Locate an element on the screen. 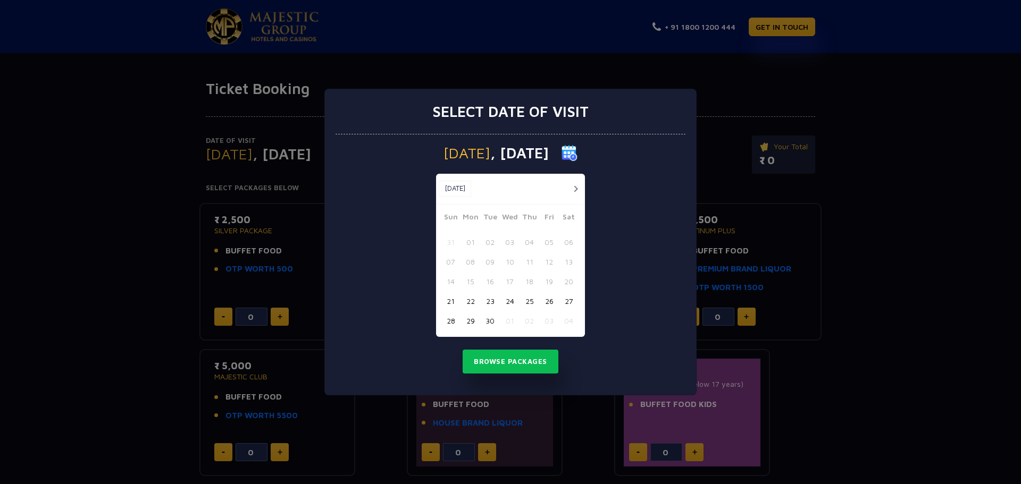 The width and height of the screenshot is (1021, 484). span: Mon is located at coordinates (470, 219).